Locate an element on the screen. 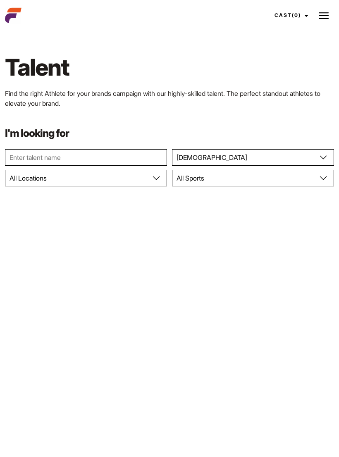  a: Cast(0) is located at coordinates (290, 15).